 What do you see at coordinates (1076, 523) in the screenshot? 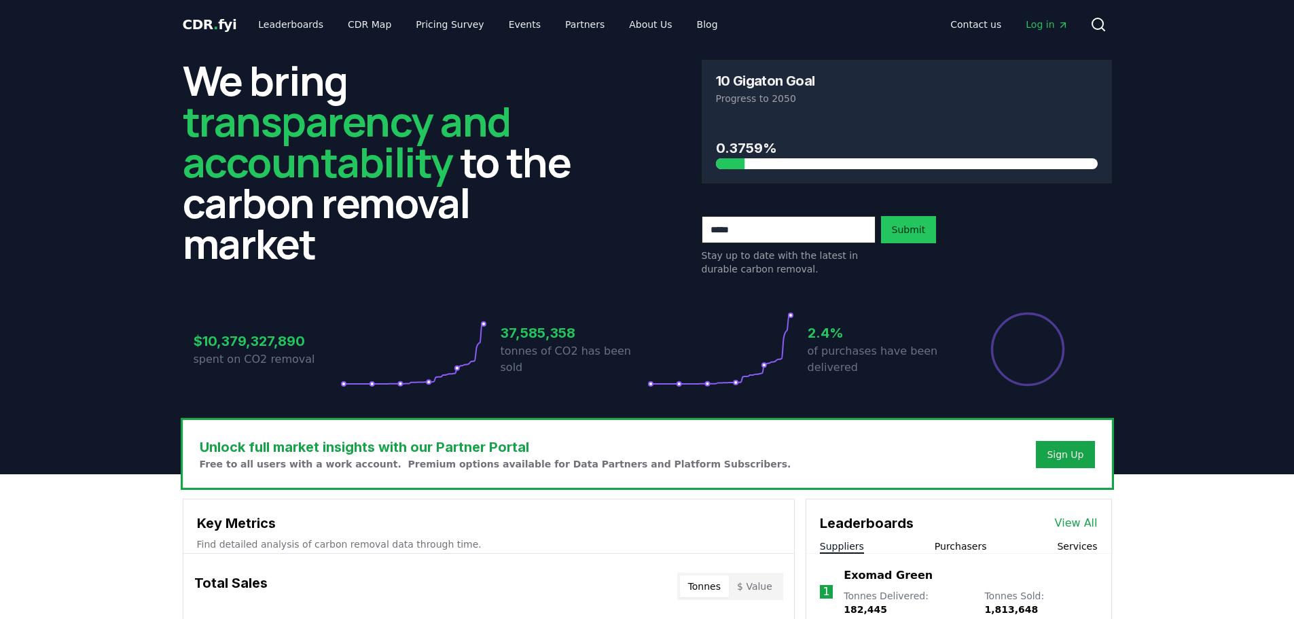
I see `a: View All` at bounding box center [1076, 523].